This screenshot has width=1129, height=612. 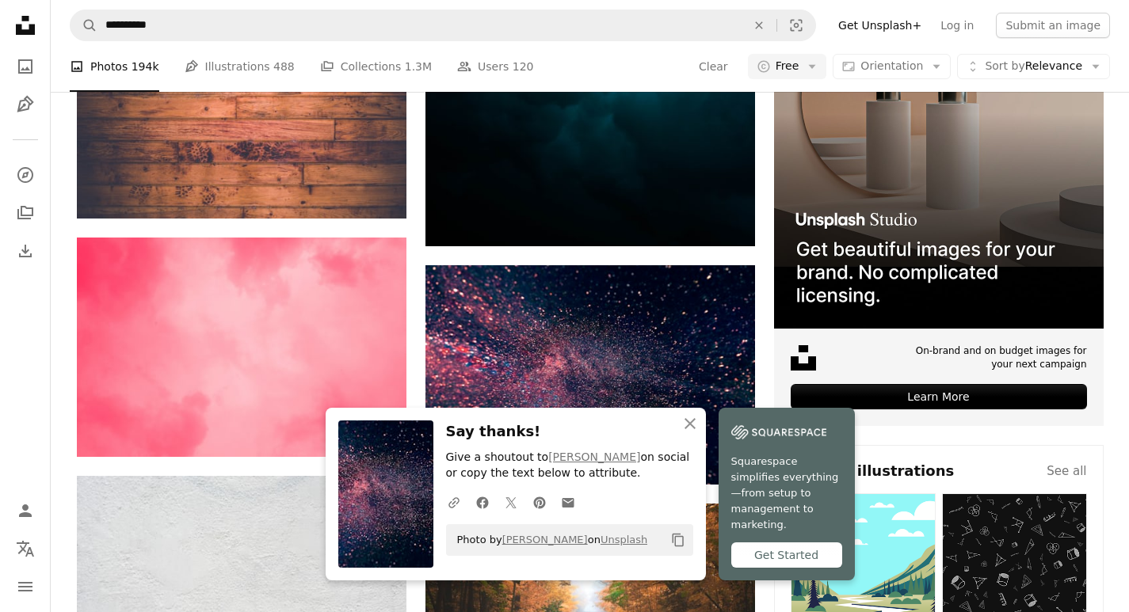 What do you see at coordinates (787, 494) in the screenshot?
I see `a: Squarespace simplifies everything—from setup to management to marketing.Get Started` at bounding box center [787, 494].